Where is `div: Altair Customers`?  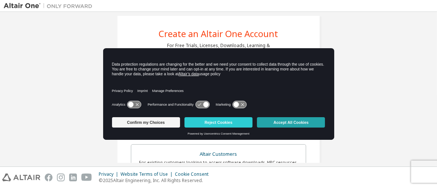 div: Altair Customers is located at coordinates (219, 154).